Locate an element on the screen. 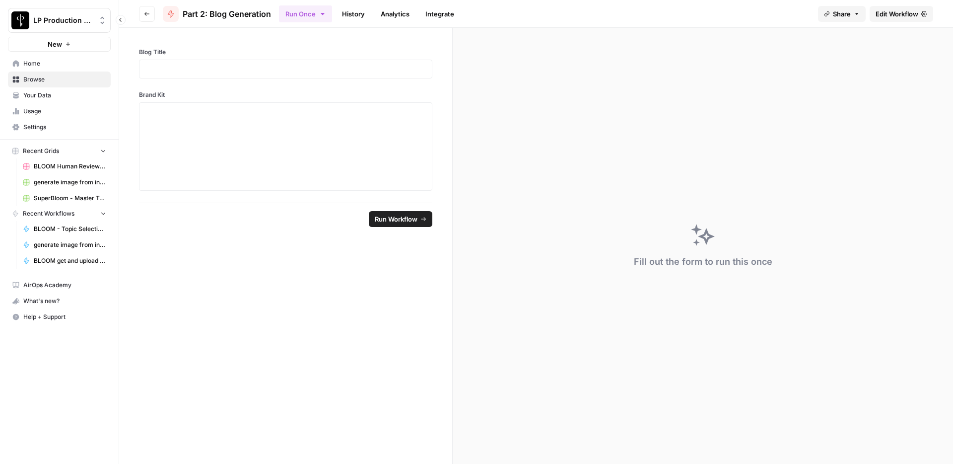 The image size is (953, 464). button: Workspace: LP Production Workloads is located at coordinates (59, 20).